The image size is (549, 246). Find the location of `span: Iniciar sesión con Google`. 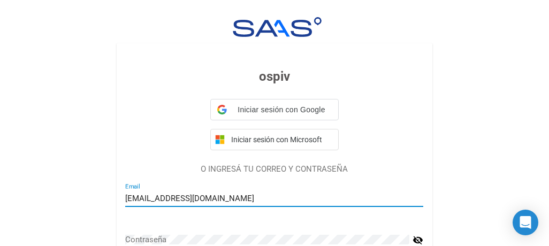

span: Iniciar sesión con Google is located at coordinates (281, 110).